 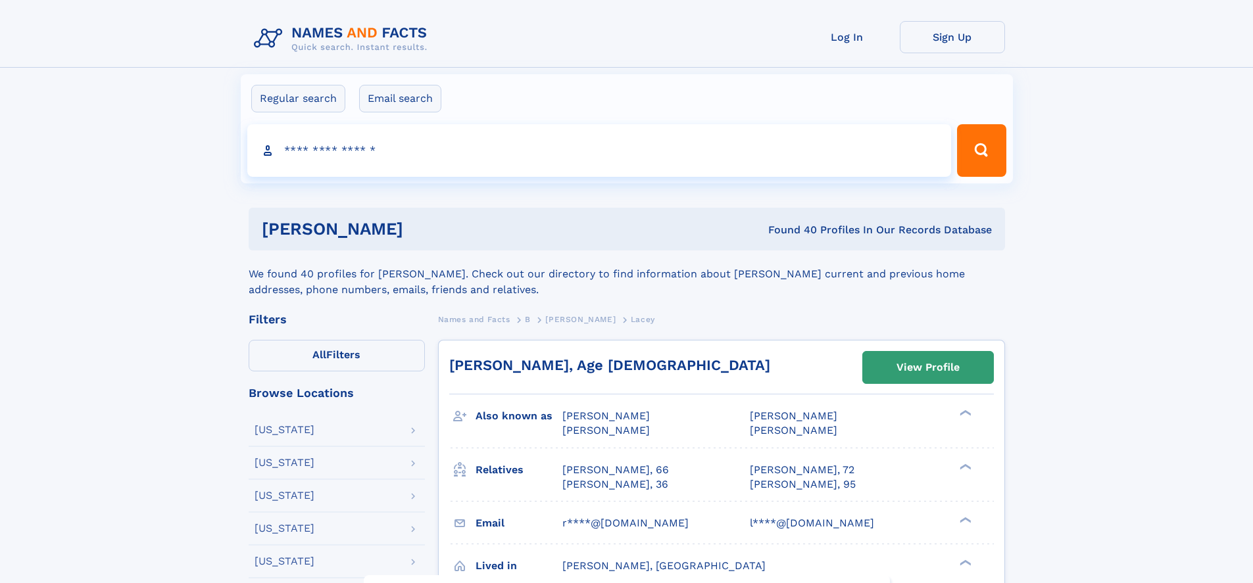 I want to click on div: Browse Locations, so click(x=337, y=393).